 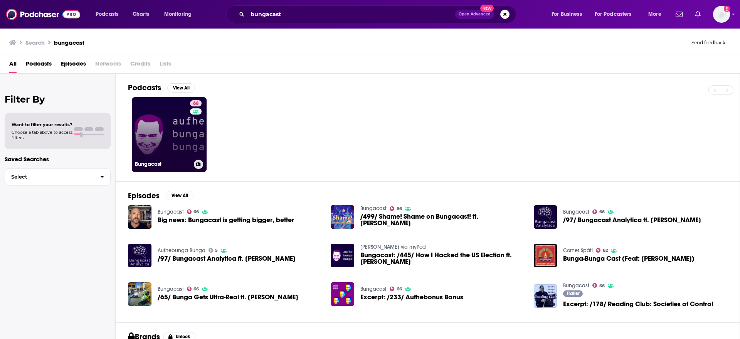 I want to click on input: Search podcasts, credits, & more..., so click(x=351, y=14).